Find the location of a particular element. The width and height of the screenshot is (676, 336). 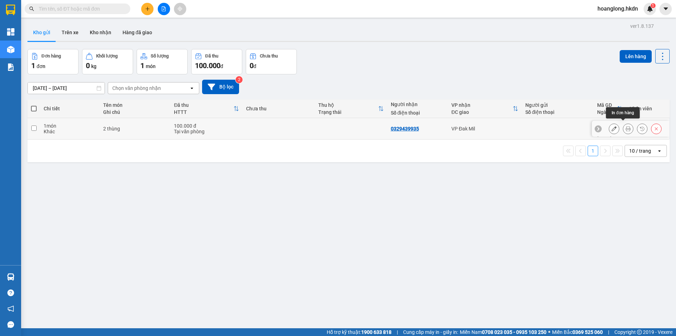

div: Chọn văn phòng nhận is located at coordinates (137, 88).